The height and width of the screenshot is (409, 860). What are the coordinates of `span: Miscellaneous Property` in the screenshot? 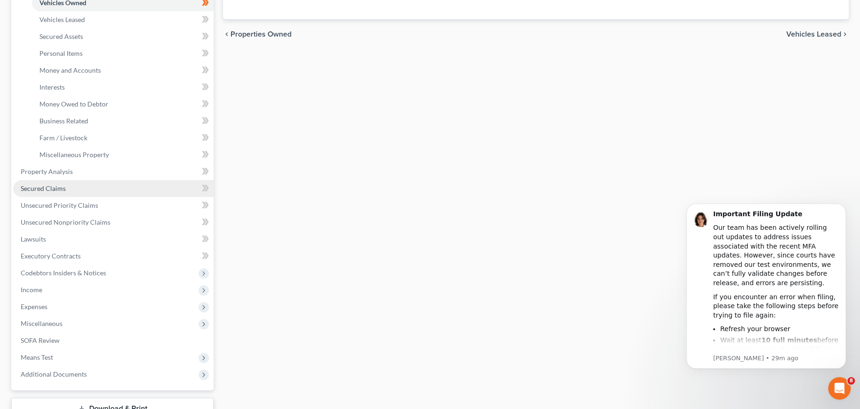 It's located at (74, 154).